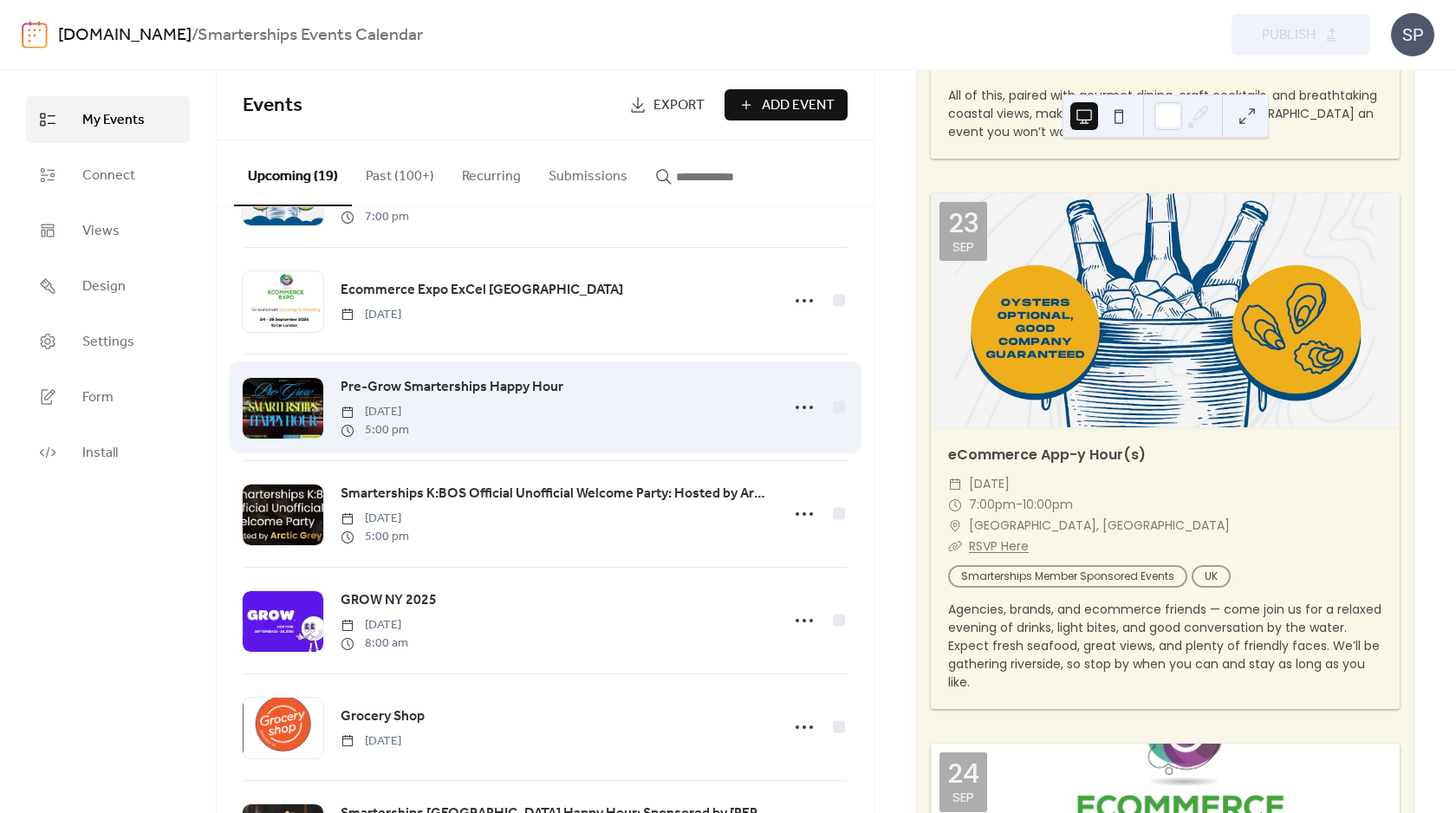  What do you see at coordinates (108, 231) in the screenshot?
I see `a: Views` at bounding box center [108, 231].